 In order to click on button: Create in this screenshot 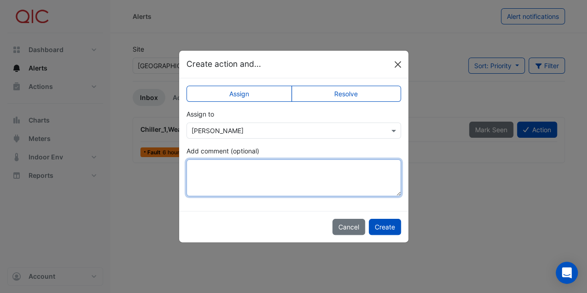, I will do `click(385, 227)`.